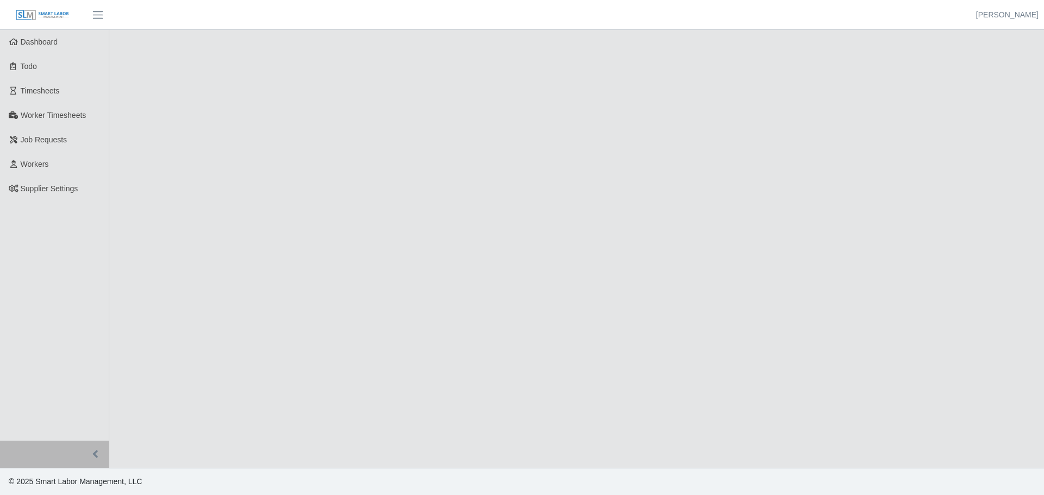 Image resolution: width=1044 pixels, height=495 pixels. I want to click on span: Dashboard, so click(39, 42).